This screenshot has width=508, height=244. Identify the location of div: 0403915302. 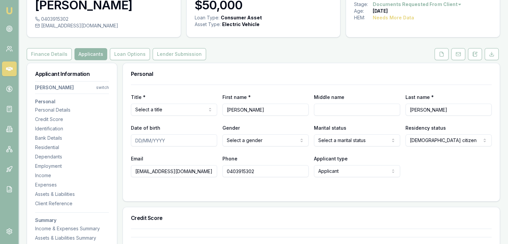
(104, 19).